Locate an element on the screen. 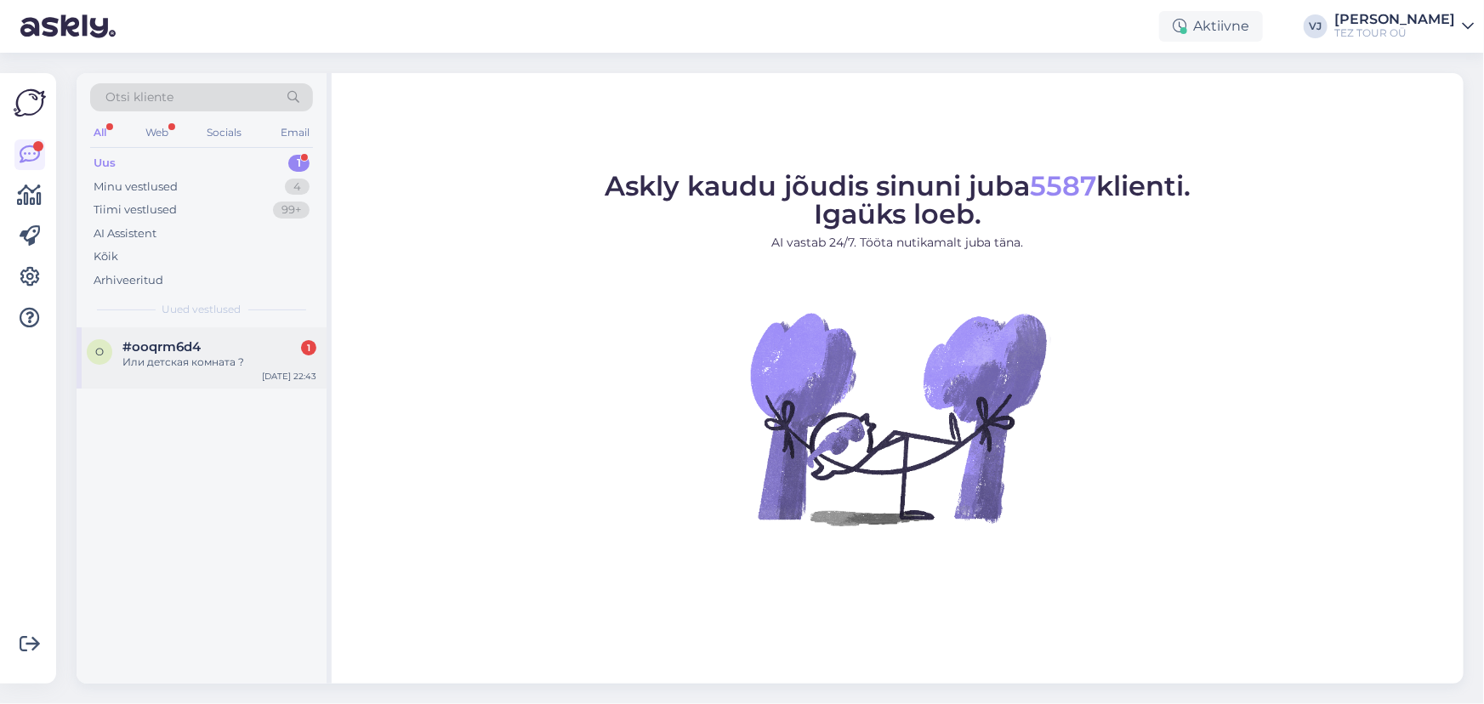  div: 4 is located at coordinates (297, 187).